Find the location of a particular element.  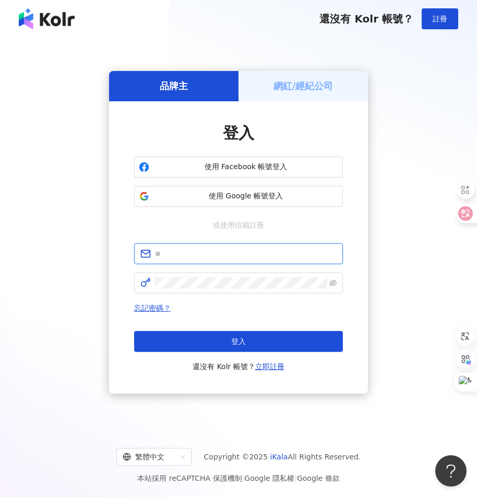

span: 使用 Facebook 帳號登入 is located at coordinates (246, 167).